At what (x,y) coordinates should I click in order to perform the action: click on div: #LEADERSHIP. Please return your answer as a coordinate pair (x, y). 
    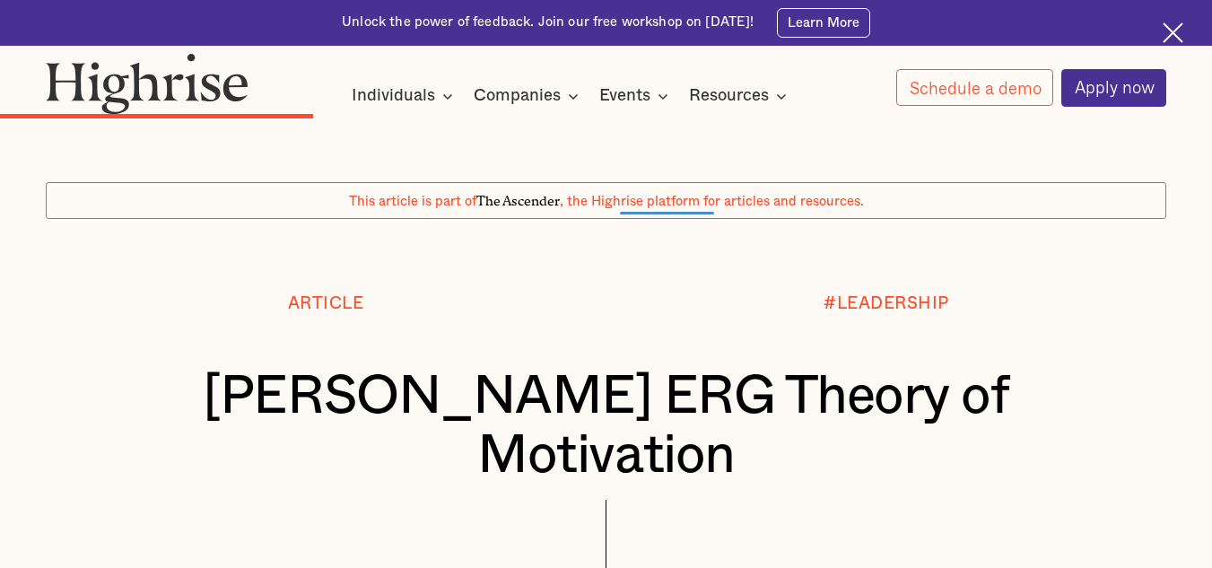
    Looking at the image, I should click on (886, 304).